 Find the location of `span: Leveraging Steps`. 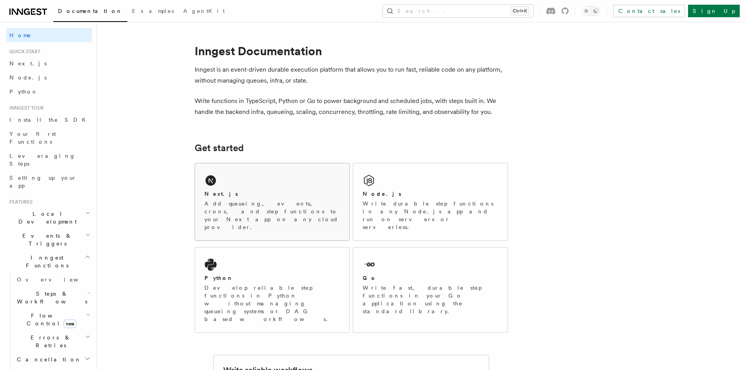

span: Leveraging Steps is located at coordinates (42, 160).